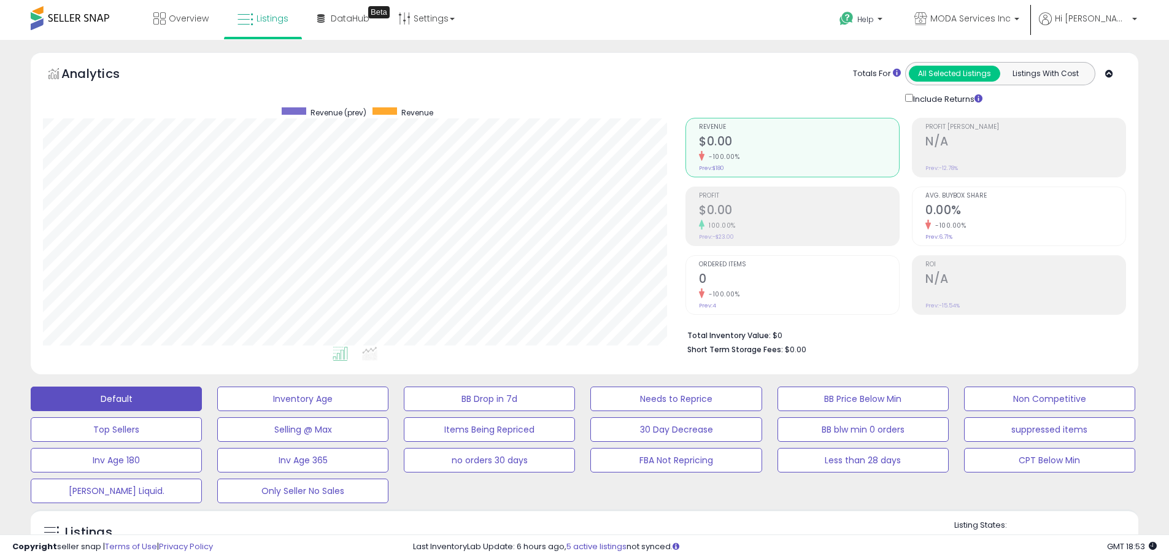  What do you see at coordinates (489, 399) in the screenshot?
I see `button: BB Drop in 7d` at bounding box center [489, 399].